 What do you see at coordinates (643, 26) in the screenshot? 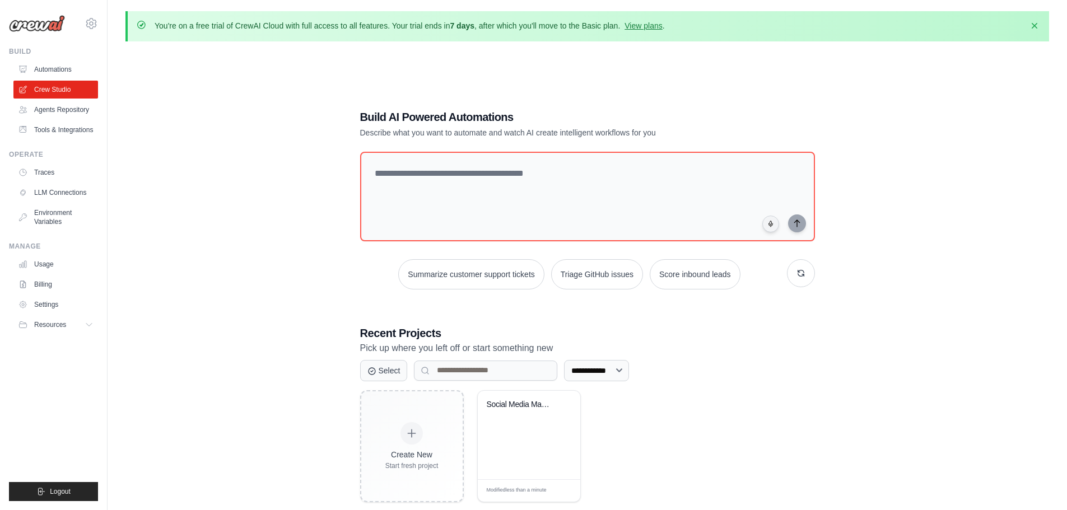
I see `a: View plans` at bounding box center [643, 26].